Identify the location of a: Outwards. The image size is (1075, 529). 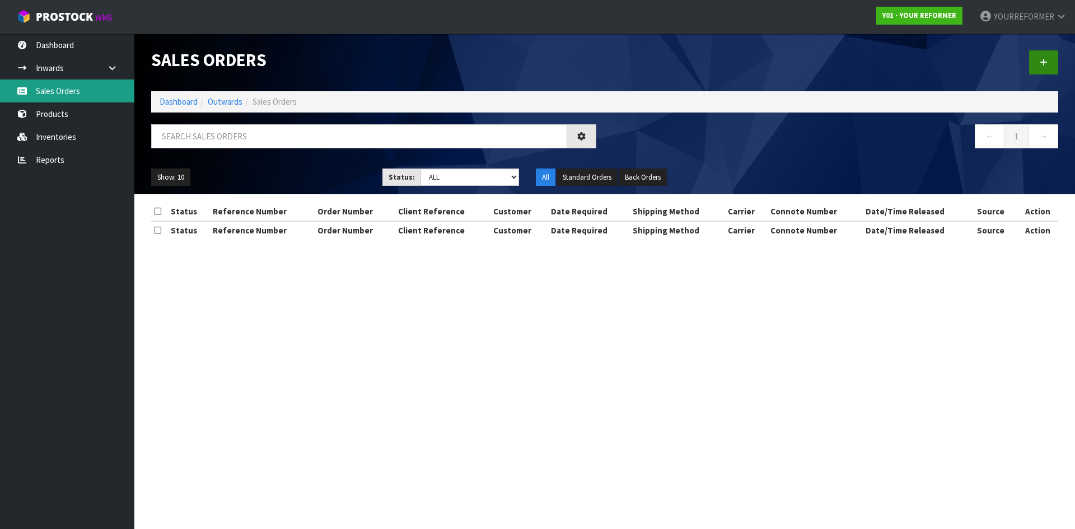
(225, 101).